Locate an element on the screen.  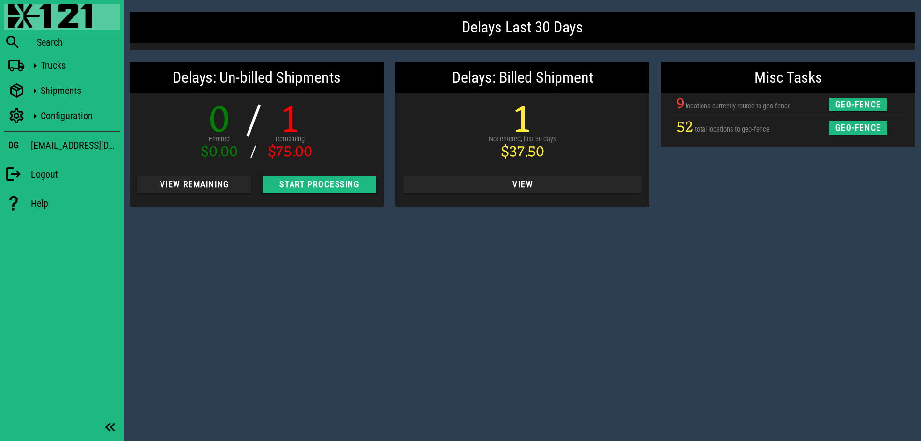
a: View is located at coordinates (523, 184).